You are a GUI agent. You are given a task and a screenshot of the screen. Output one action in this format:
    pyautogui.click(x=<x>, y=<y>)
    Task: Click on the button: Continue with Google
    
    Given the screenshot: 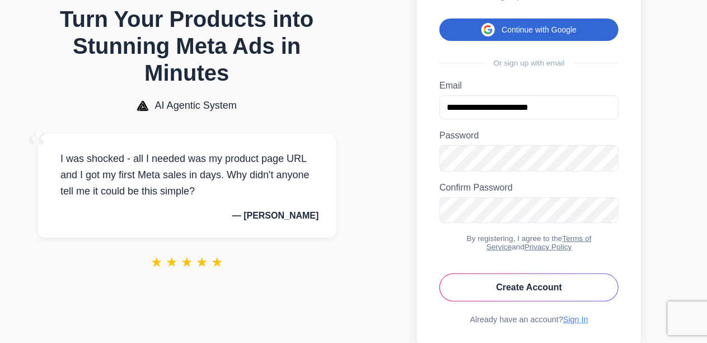 What is the action you would take?
    pyautogui.click(x=529, y=30)
    